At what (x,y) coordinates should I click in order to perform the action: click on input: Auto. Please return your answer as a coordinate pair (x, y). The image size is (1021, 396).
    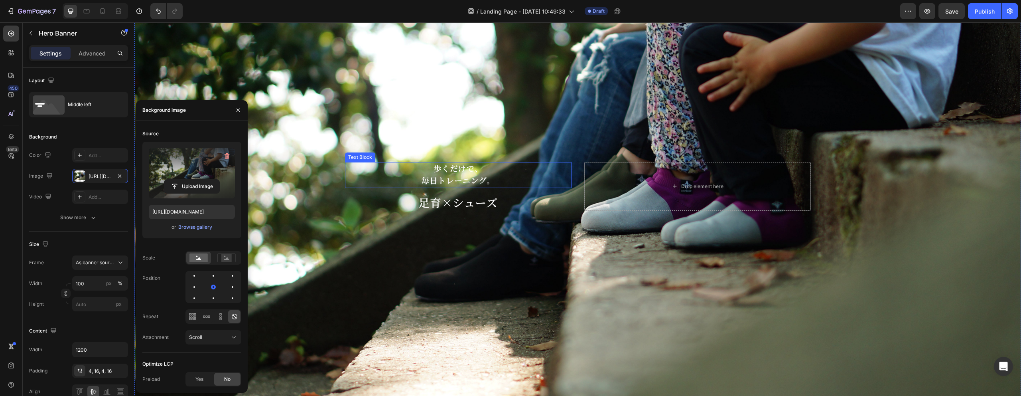
    Looking at the image, I should click on (100, 349).